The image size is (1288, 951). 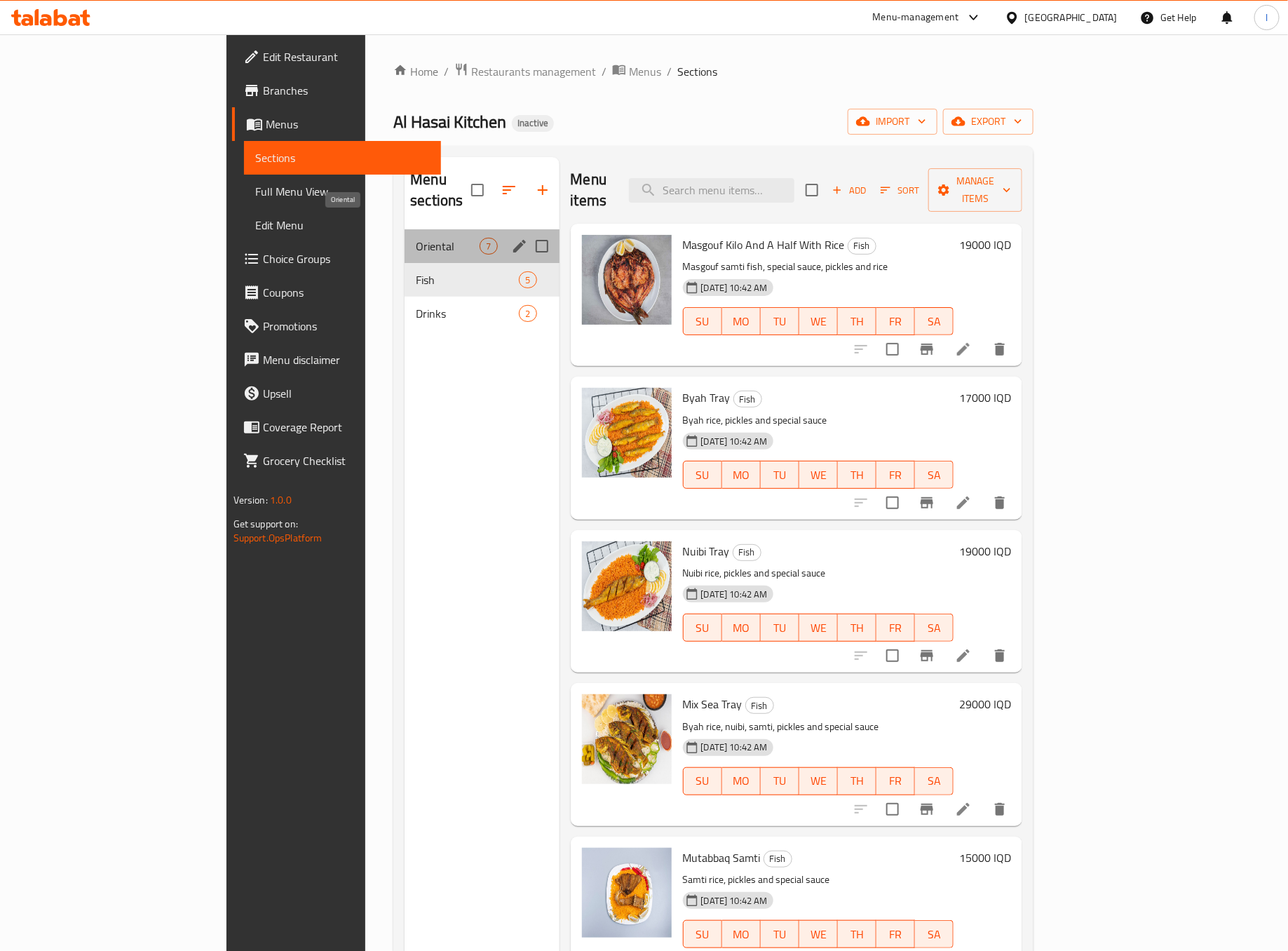 What do you see at coordinates (346, 57) in the screenshot?
I see `span: Edit Restaurant` at bounding box center [346, 57].